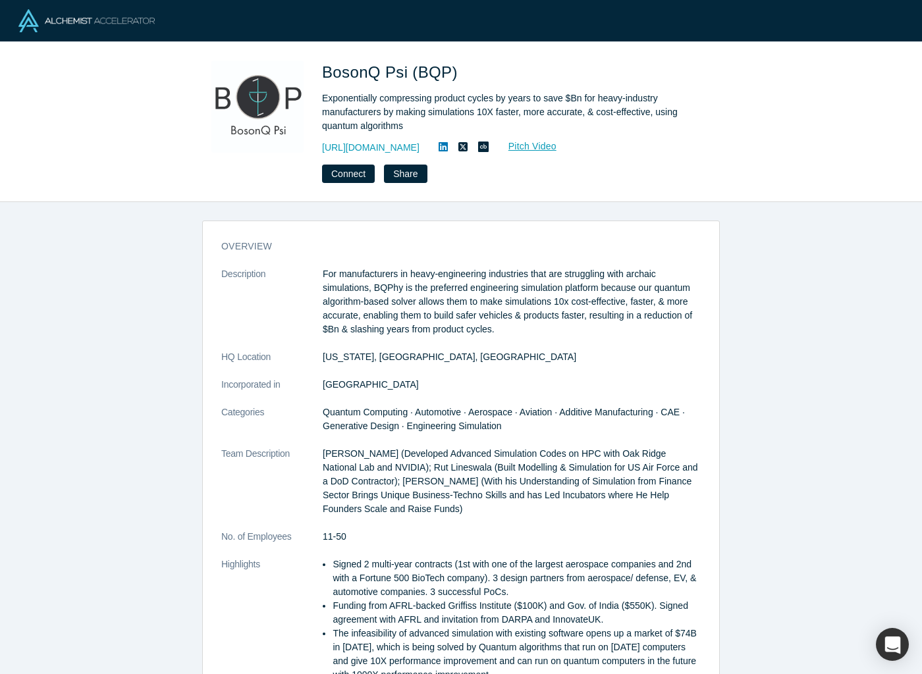  Describe the element at coordinates (348, 174) in the screenshot. I see `button: Connect` at that location.